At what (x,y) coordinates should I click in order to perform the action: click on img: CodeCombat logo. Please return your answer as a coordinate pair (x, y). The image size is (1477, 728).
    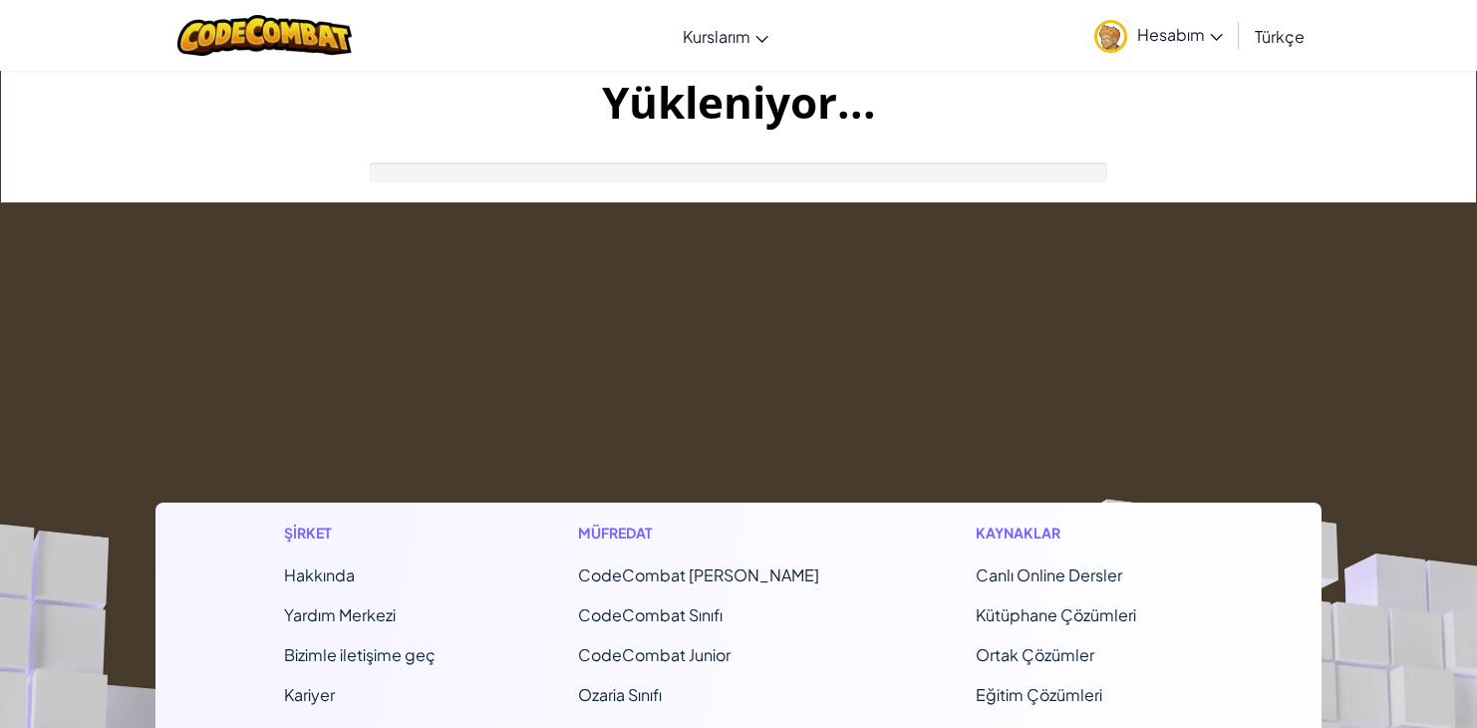
    Looking at the image, I should click on (264, 35).